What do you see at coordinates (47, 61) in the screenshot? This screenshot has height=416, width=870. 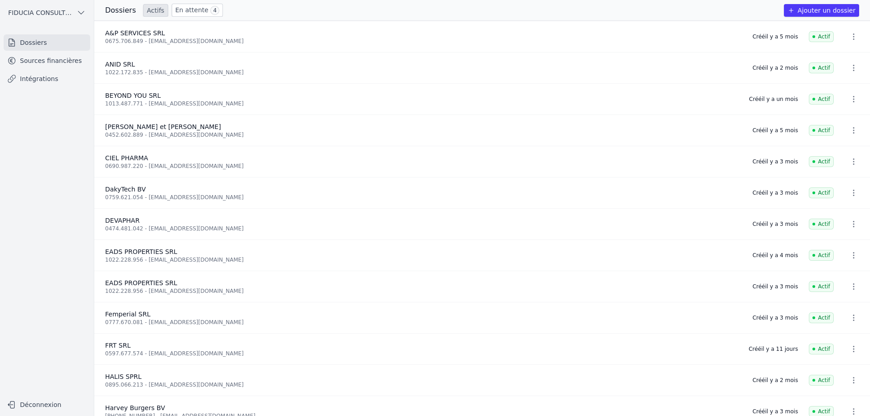 I see `a: Sources financières` at bounding box center [47, 61].